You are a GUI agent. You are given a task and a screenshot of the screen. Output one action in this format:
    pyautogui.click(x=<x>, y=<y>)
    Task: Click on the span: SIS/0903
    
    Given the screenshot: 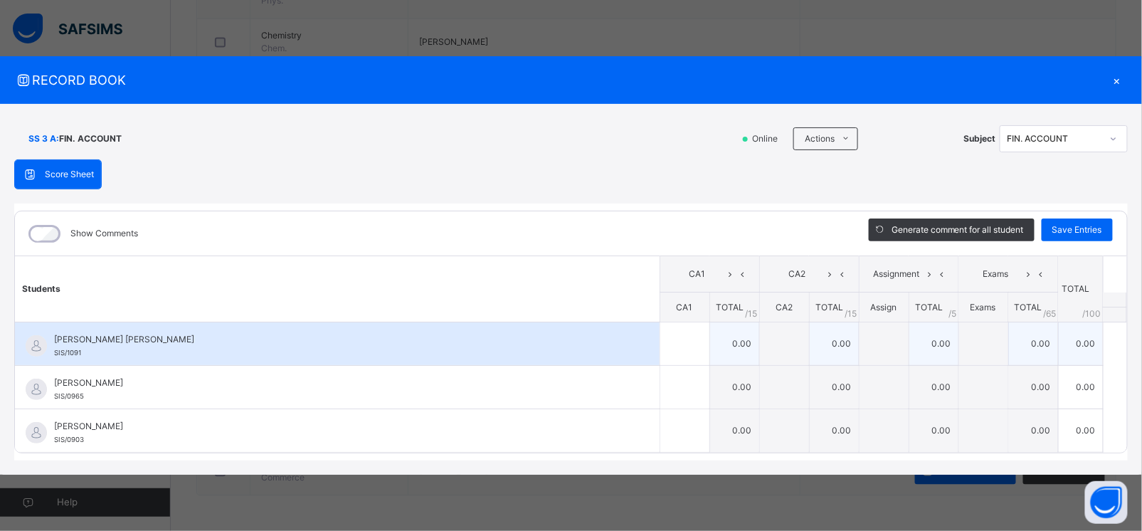 What is the action you would take?
    pyautogui.click(x=69, y=439)
    